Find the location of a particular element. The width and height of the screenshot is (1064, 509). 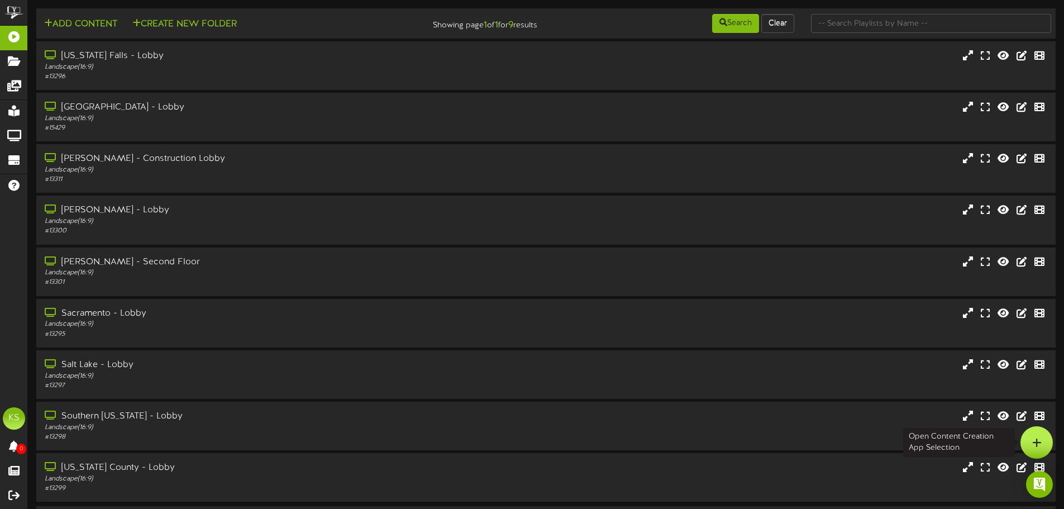

div: # 13295 is located at coordinates (249, 334).